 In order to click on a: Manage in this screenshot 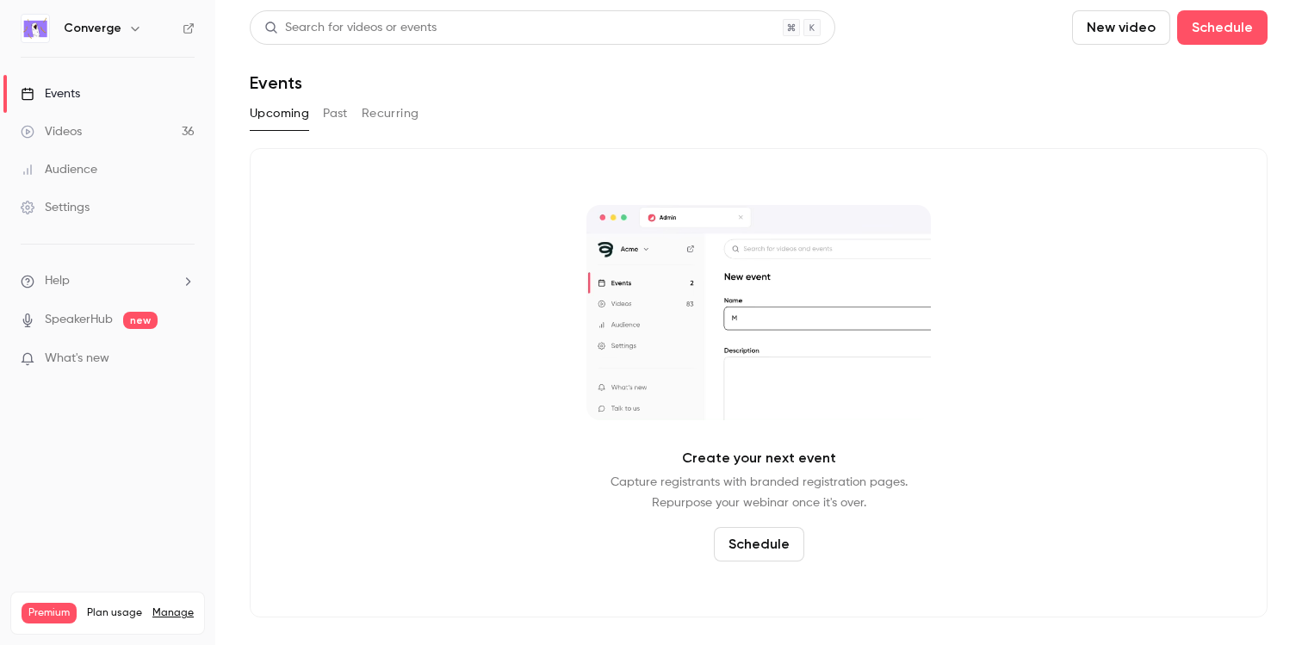, I will do `click(173, 613)`.